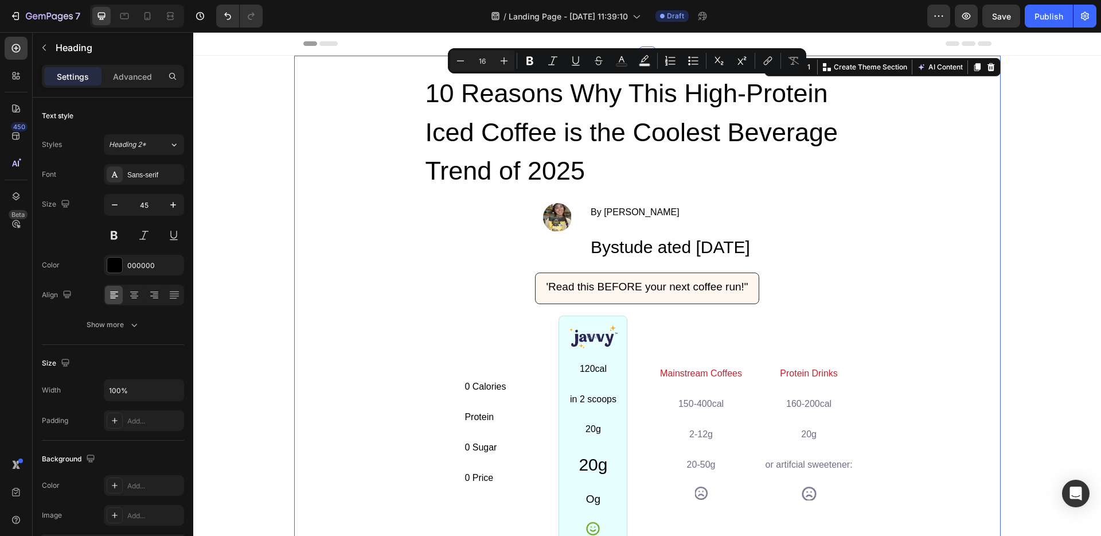 The height and width of the screenshot is (536, 1101). I want to click on div: 150-400cal, so click(508, 372).